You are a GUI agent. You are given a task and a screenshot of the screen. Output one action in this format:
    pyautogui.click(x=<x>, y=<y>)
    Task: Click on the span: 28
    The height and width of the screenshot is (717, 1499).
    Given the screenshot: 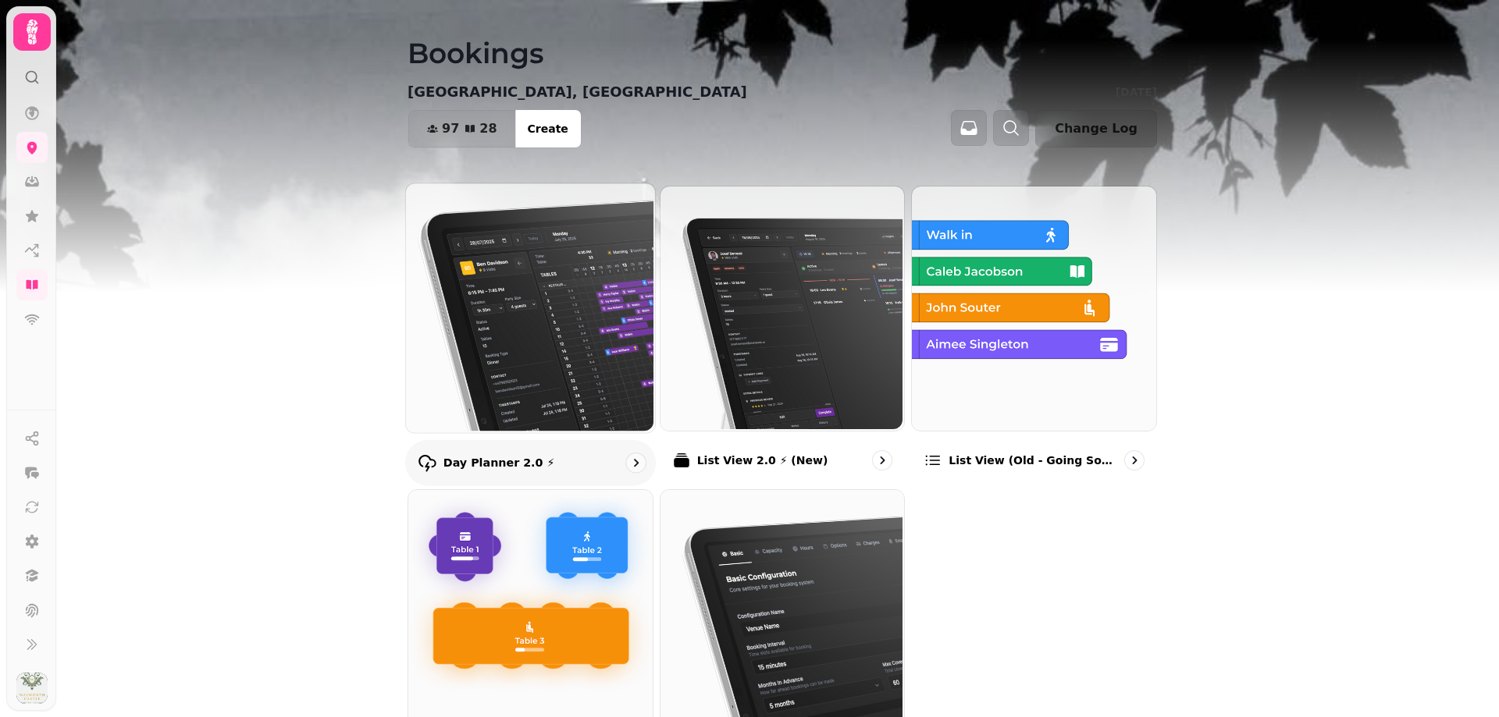 What is the action you would take?
    pyautogui.click(x=488, y=129)
    